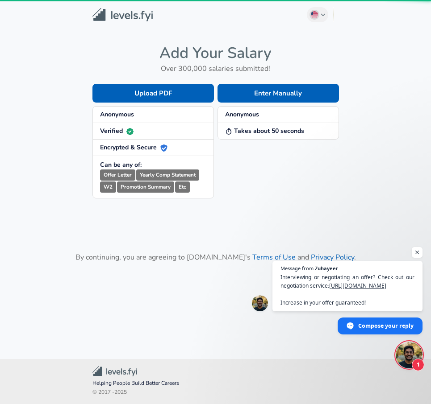 The image size is (431, 404). Describe the element at coordinates (167, 175) in the screenshot. I see `small: Yearly Comp Statement` at that location.